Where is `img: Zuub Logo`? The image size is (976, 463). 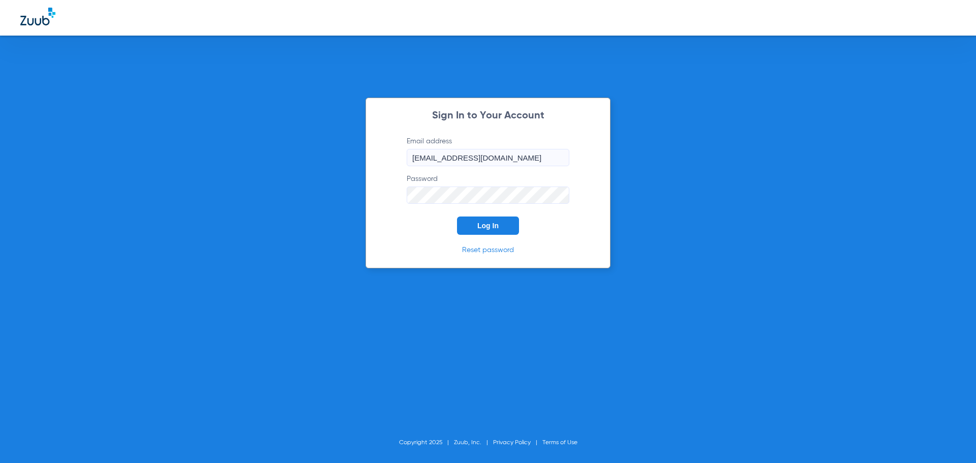 img: Zuub Logo is located at coordinates (38, 16).